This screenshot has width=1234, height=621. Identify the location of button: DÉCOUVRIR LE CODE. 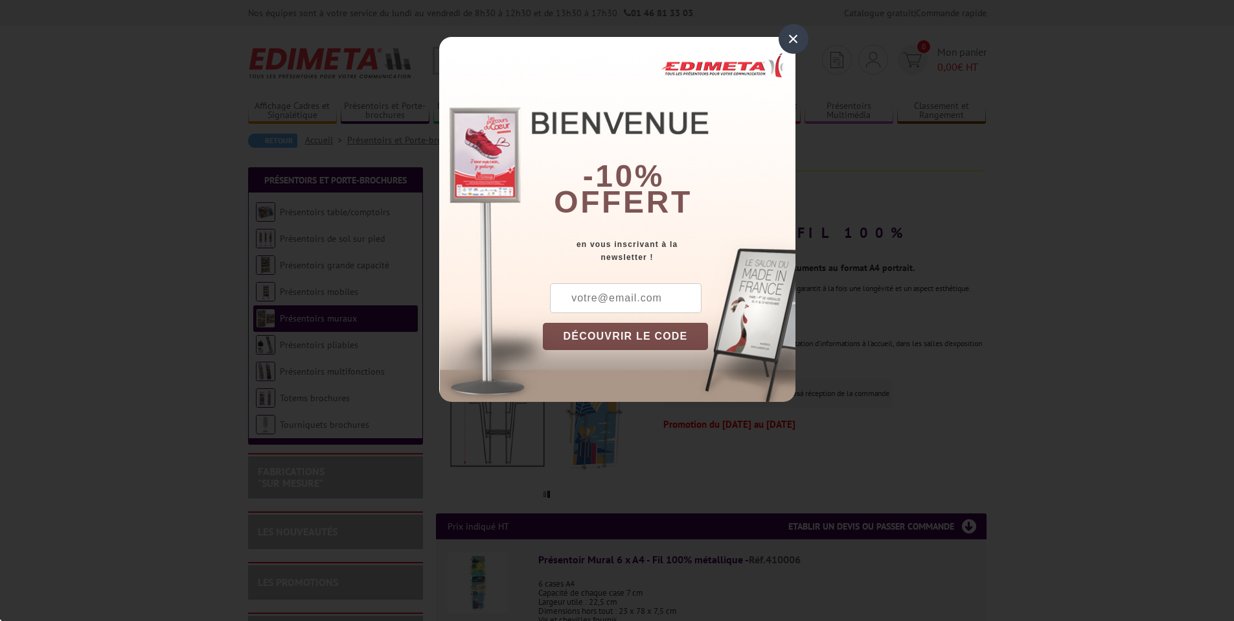
(626, 336).